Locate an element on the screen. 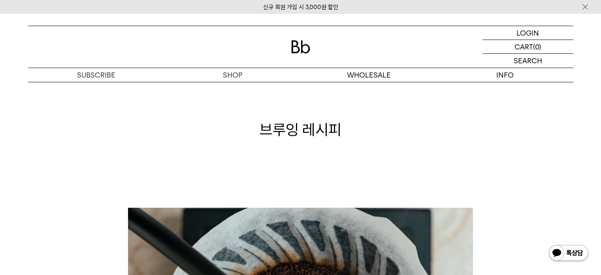 The height and width of the screenshot is (275, 601). p: SUBSCRIBE is located at coordinates (96, 75).